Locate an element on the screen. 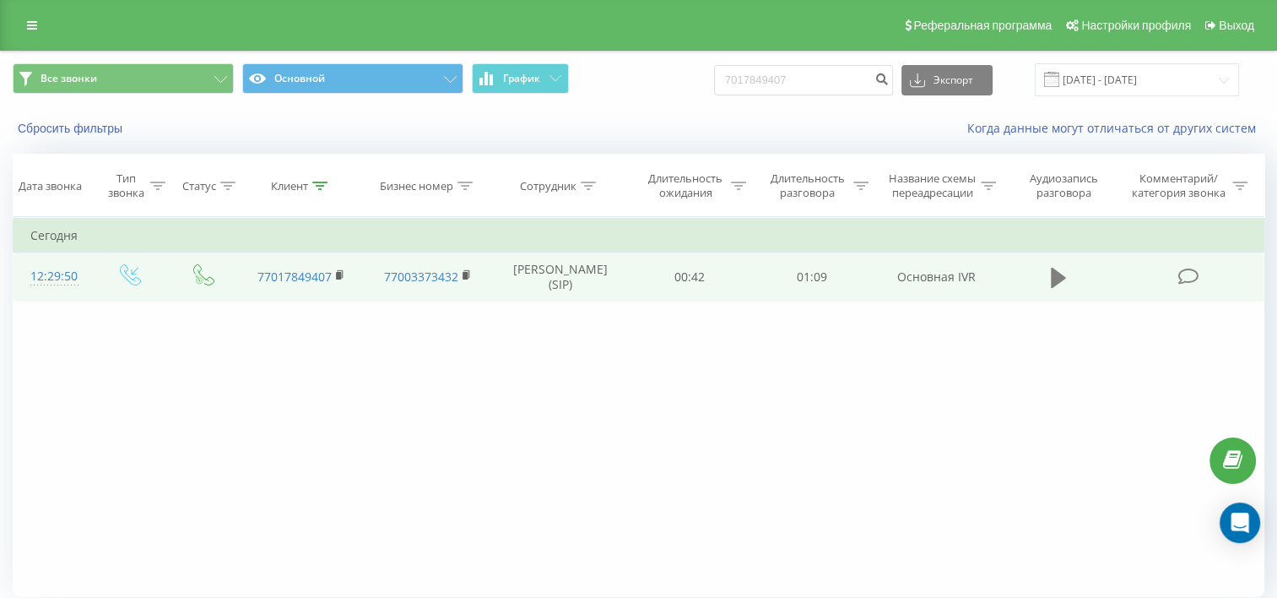  div: Open Intercom Messenger is located at coordinates (1240, 523).